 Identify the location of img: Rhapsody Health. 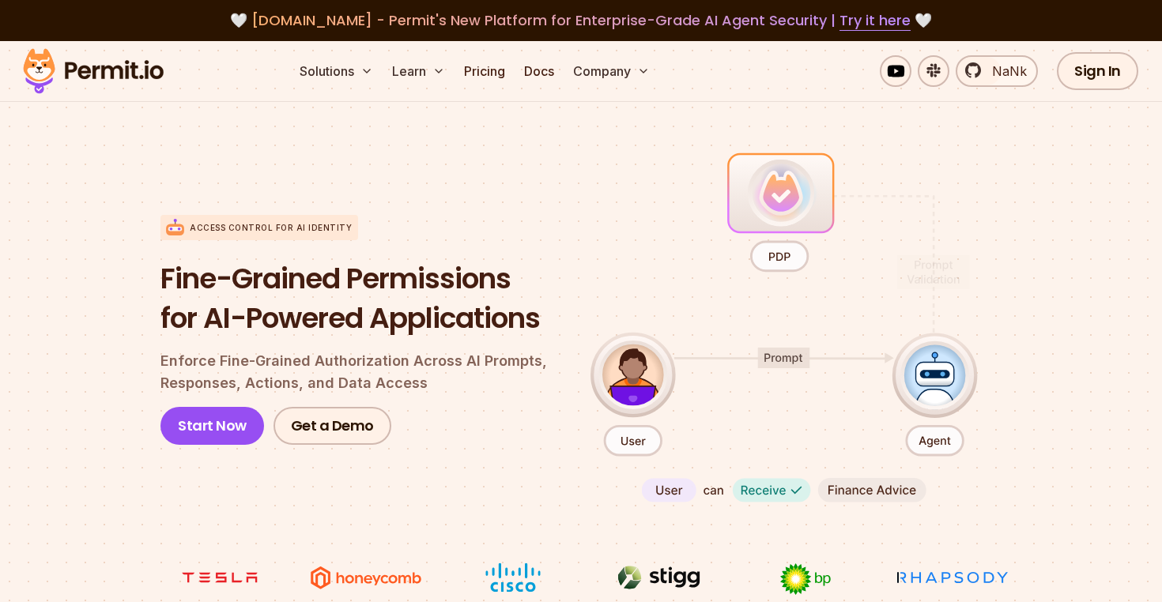
(953, 578).